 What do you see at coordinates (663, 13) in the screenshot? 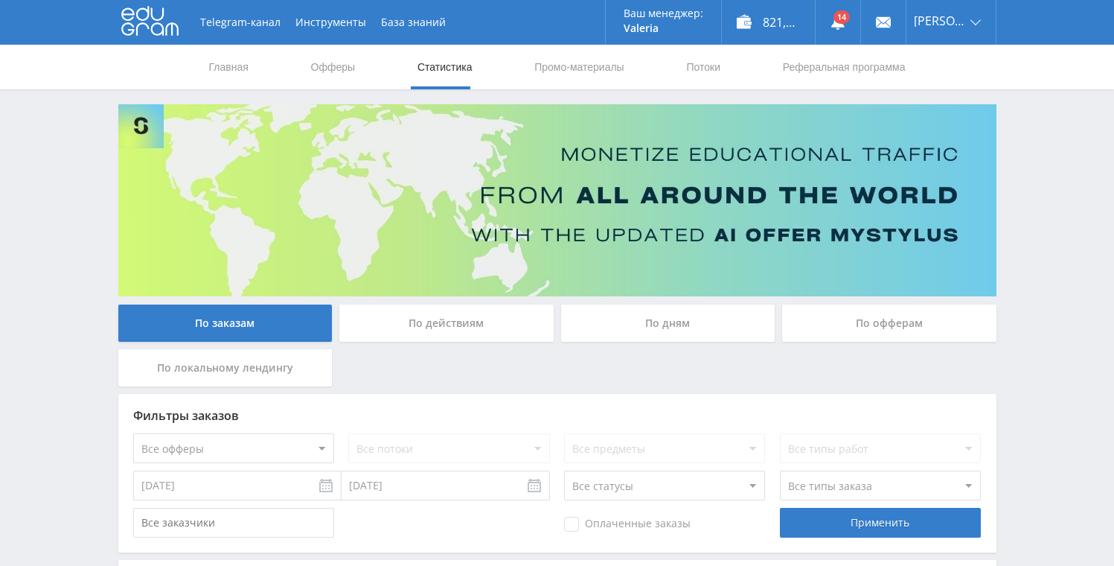
I see `p: Ваш менеджер:` at bounding box center [663, 13].